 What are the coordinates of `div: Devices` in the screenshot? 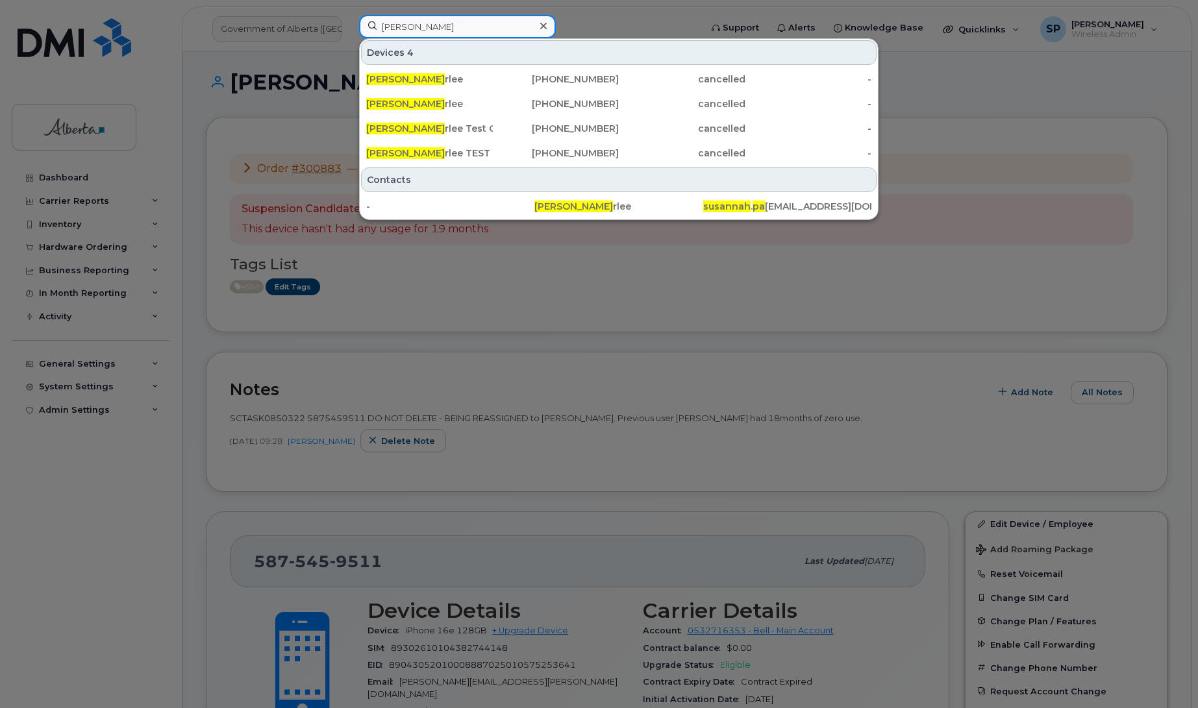 It's located at (619, 53).